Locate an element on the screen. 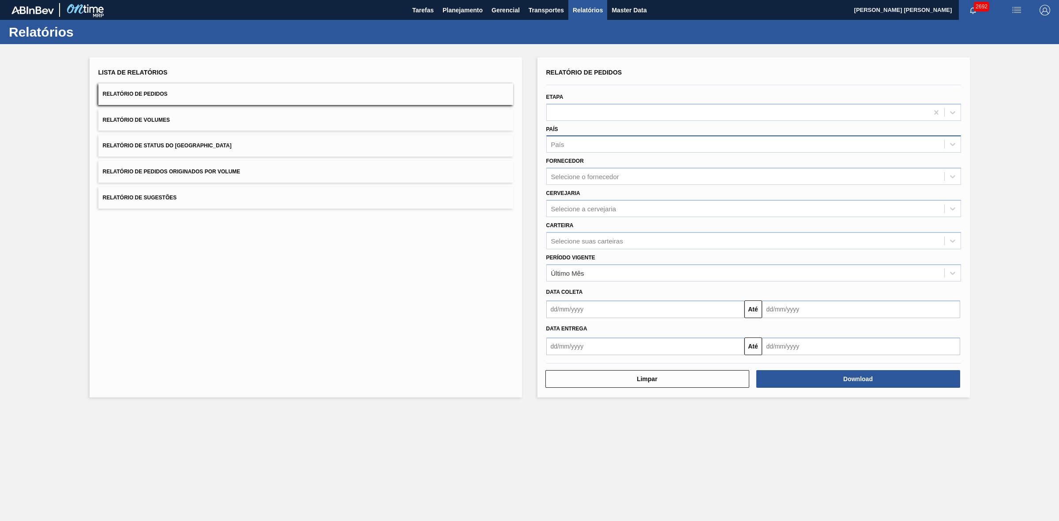 The width and height of the screenshot is (1059, 521). span: Relatórios is located at coordinates (588, 10).